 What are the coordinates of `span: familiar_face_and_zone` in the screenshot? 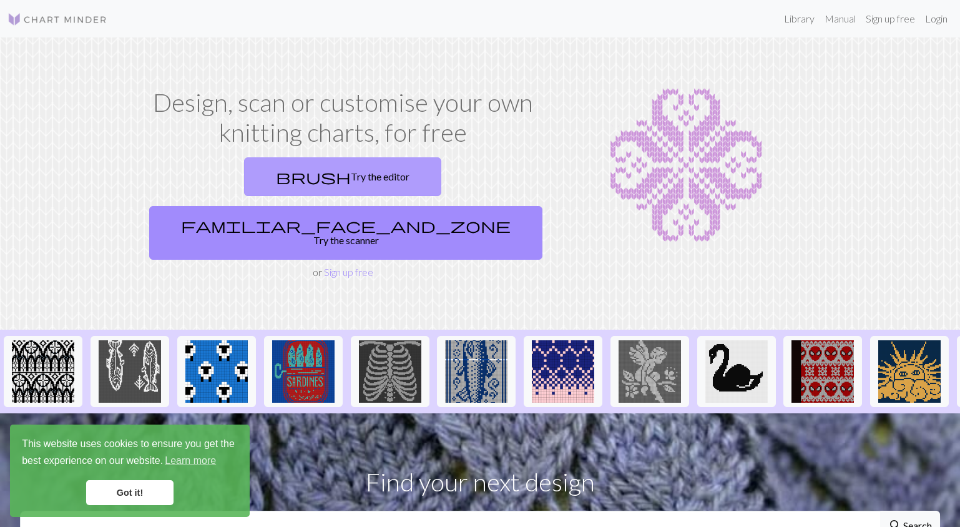 It's located at (346, 225).